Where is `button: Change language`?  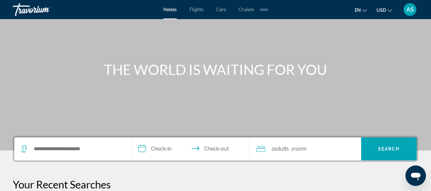 button: Change language is located at coordinates (361, 10).